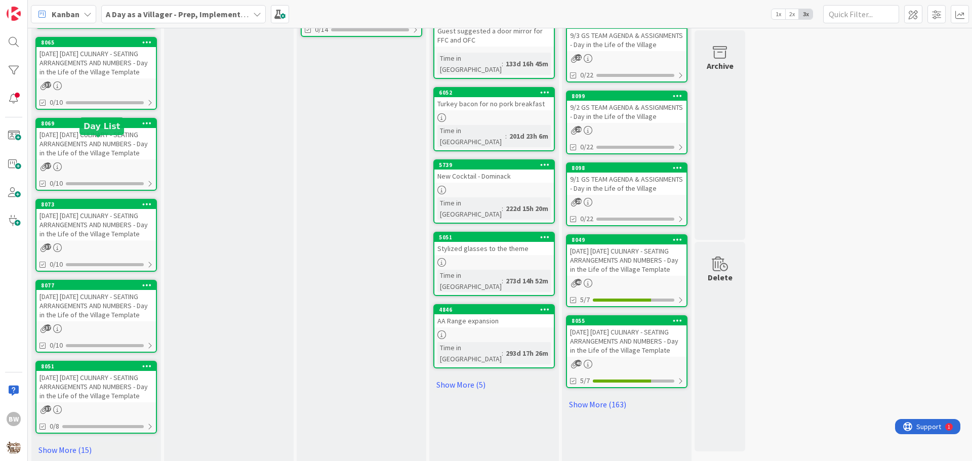 The width and height of the screenshot is (972, 461). I want to click on div: 201d 23h 6m, so click(528, 136).